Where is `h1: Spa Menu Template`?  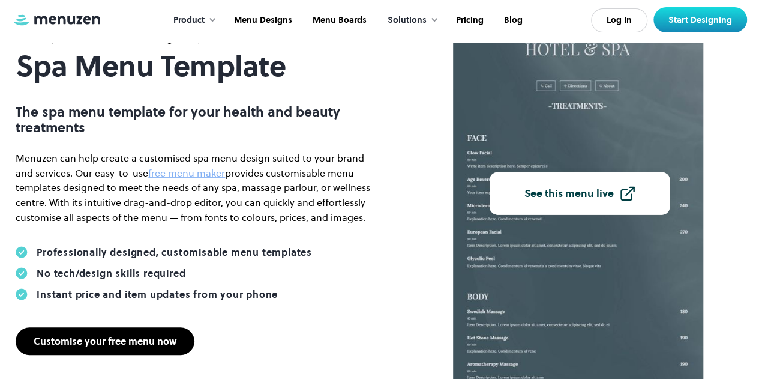
h1: Spa Menu Template is located at coordinates (196, 66).